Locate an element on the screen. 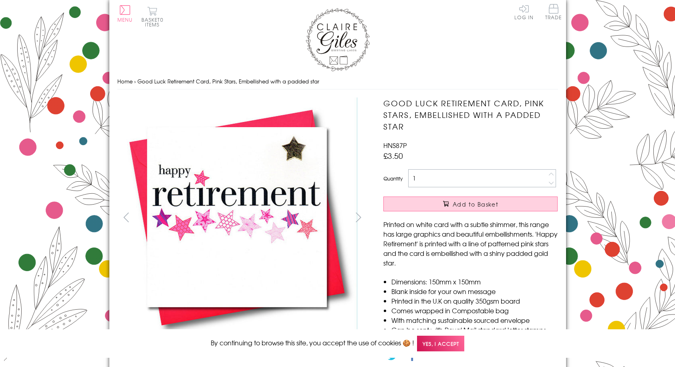 This screenshot has width=675, height=367. a: Trade is located at coordinates (554, 12).